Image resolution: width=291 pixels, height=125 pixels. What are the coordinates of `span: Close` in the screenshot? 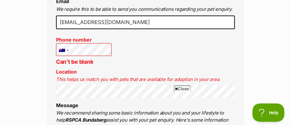 It's located at (182, 89).